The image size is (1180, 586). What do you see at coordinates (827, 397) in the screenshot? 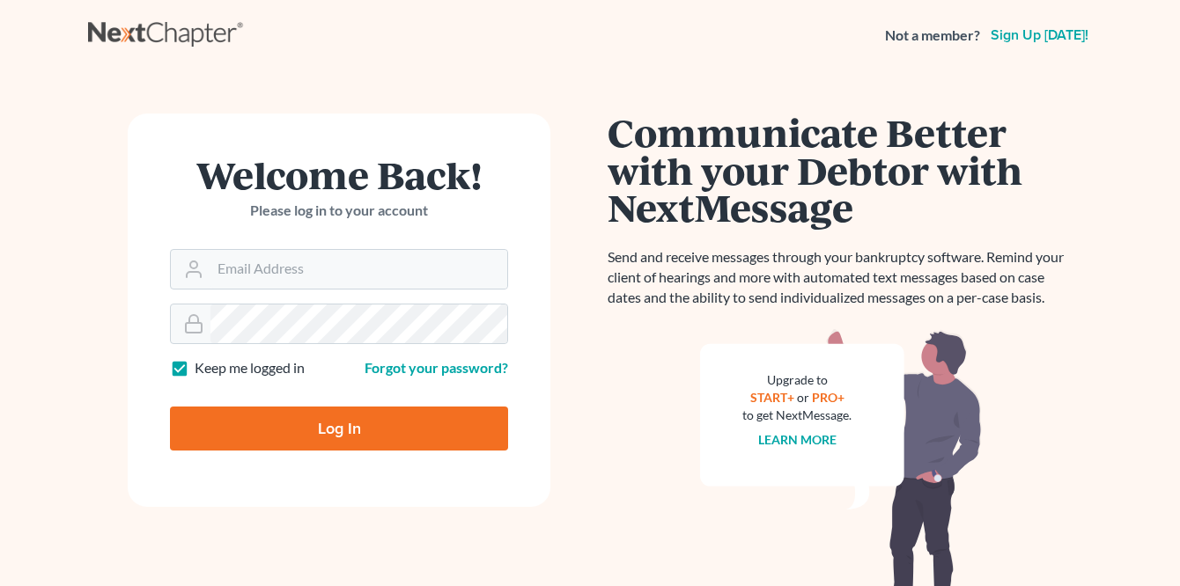
I see `a: PRO+` at bounding box center [827, 397].